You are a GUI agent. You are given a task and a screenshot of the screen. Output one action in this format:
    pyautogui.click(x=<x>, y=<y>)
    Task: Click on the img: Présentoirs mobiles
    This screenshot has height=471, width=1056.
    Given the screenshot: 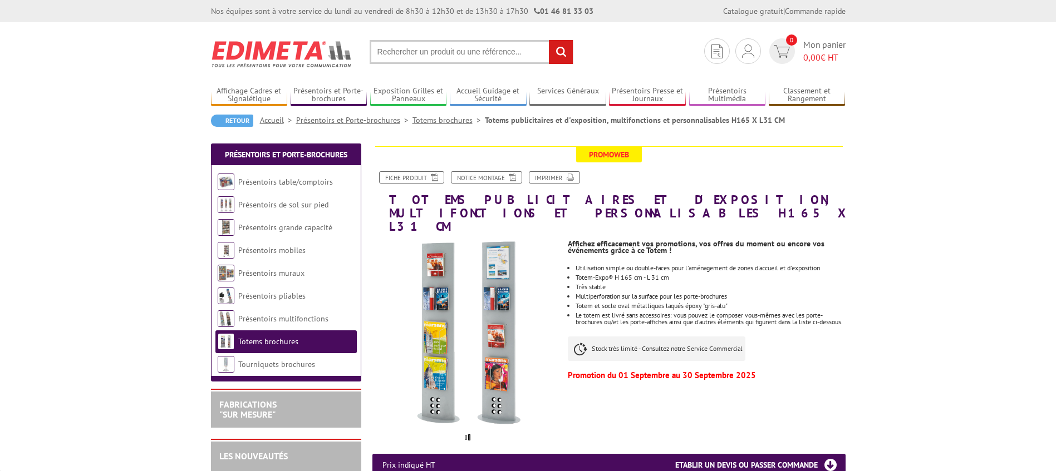 What is the action you would take?
    pyautogui.click(x=226, y=250)
    